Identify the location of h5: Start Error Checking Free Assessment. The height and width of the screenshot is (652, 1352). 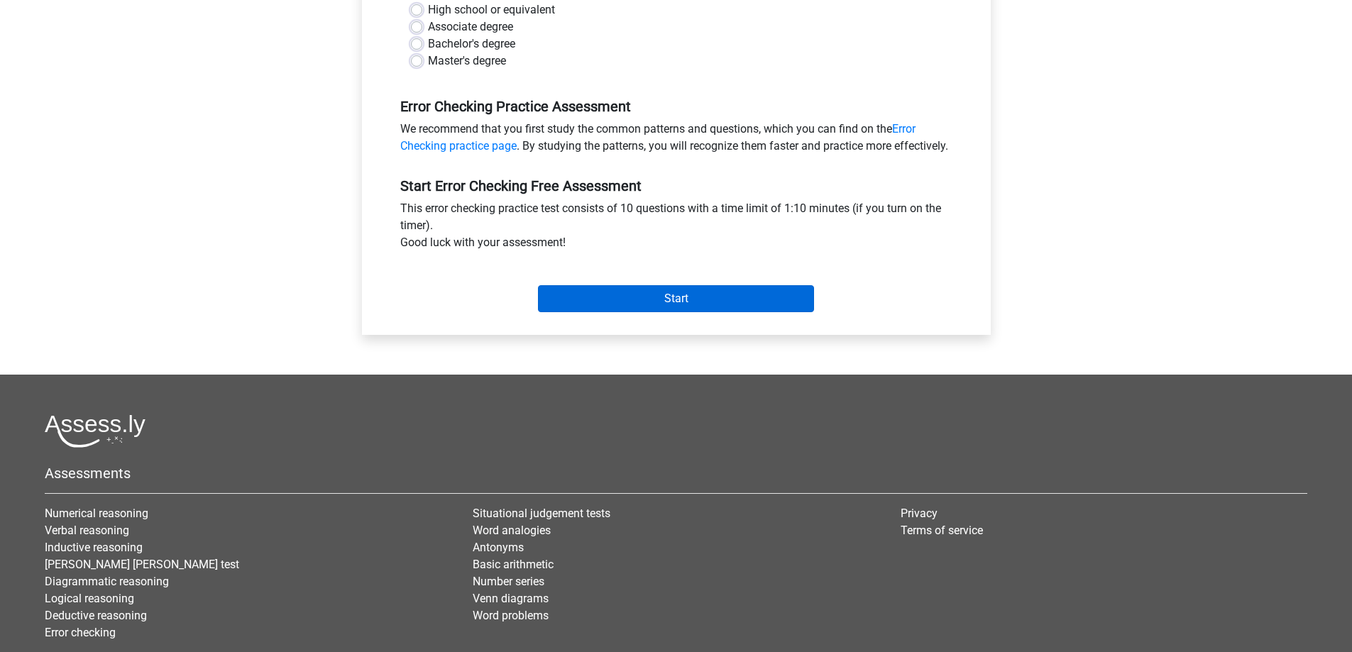
(677, 186).